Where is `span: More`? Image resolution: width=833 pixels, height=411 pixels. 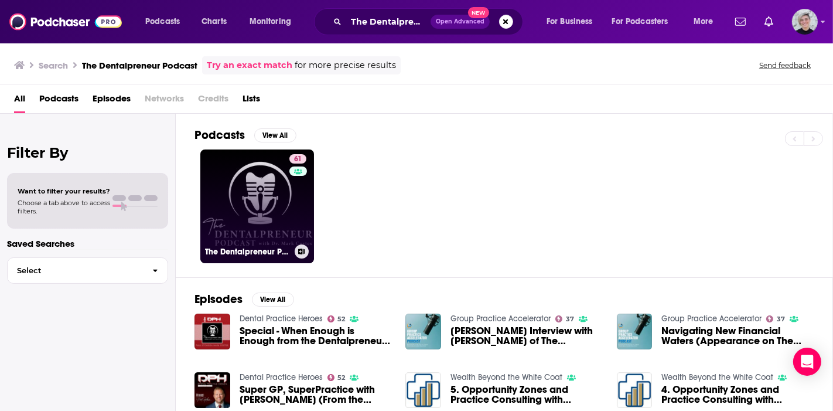 span: More is located at coordinates (704, 22).